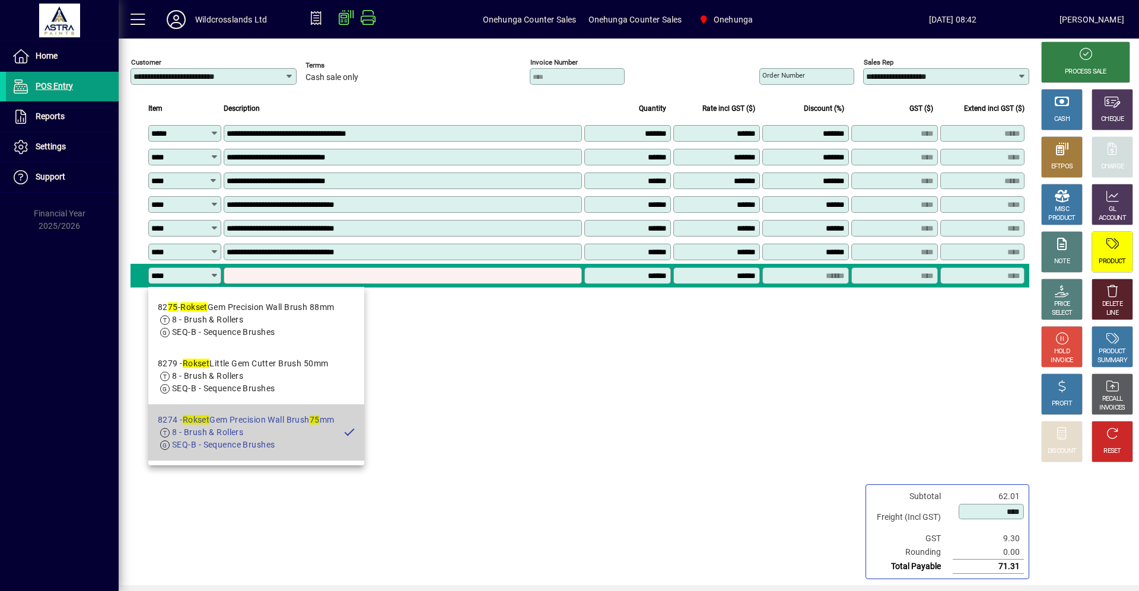 The image size is (1139, 591). I want to click on mat-label: Order number, so click(783, 75).